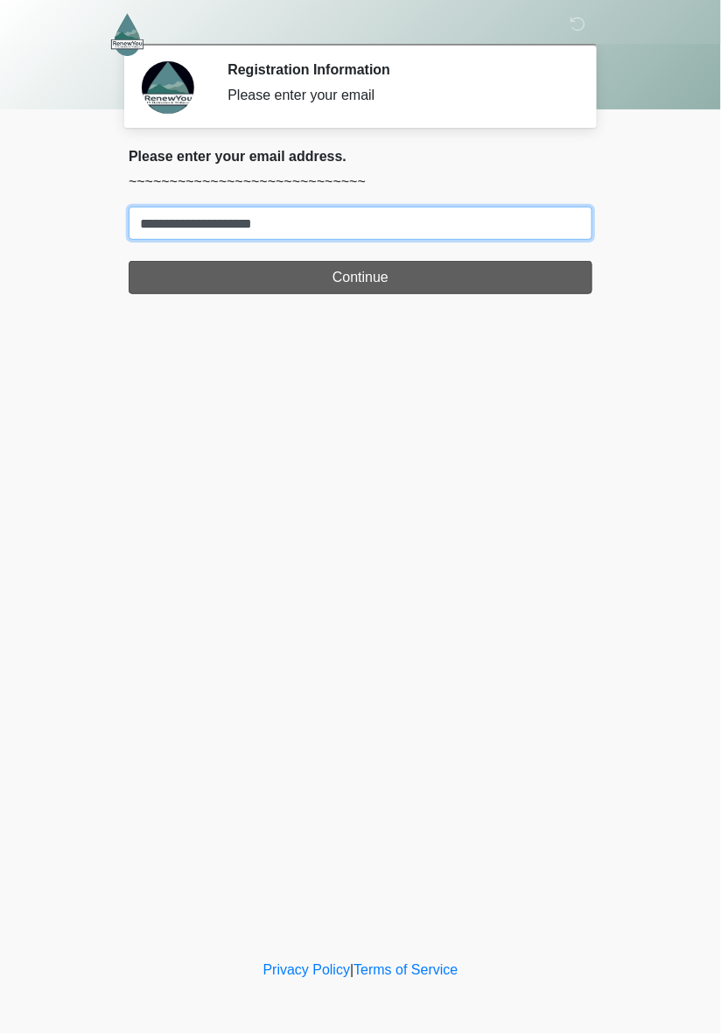  What do you see at coordinates (396, 95) in the screenshot?
I see `div: Please enter your email` at bounding box center [396, 95].